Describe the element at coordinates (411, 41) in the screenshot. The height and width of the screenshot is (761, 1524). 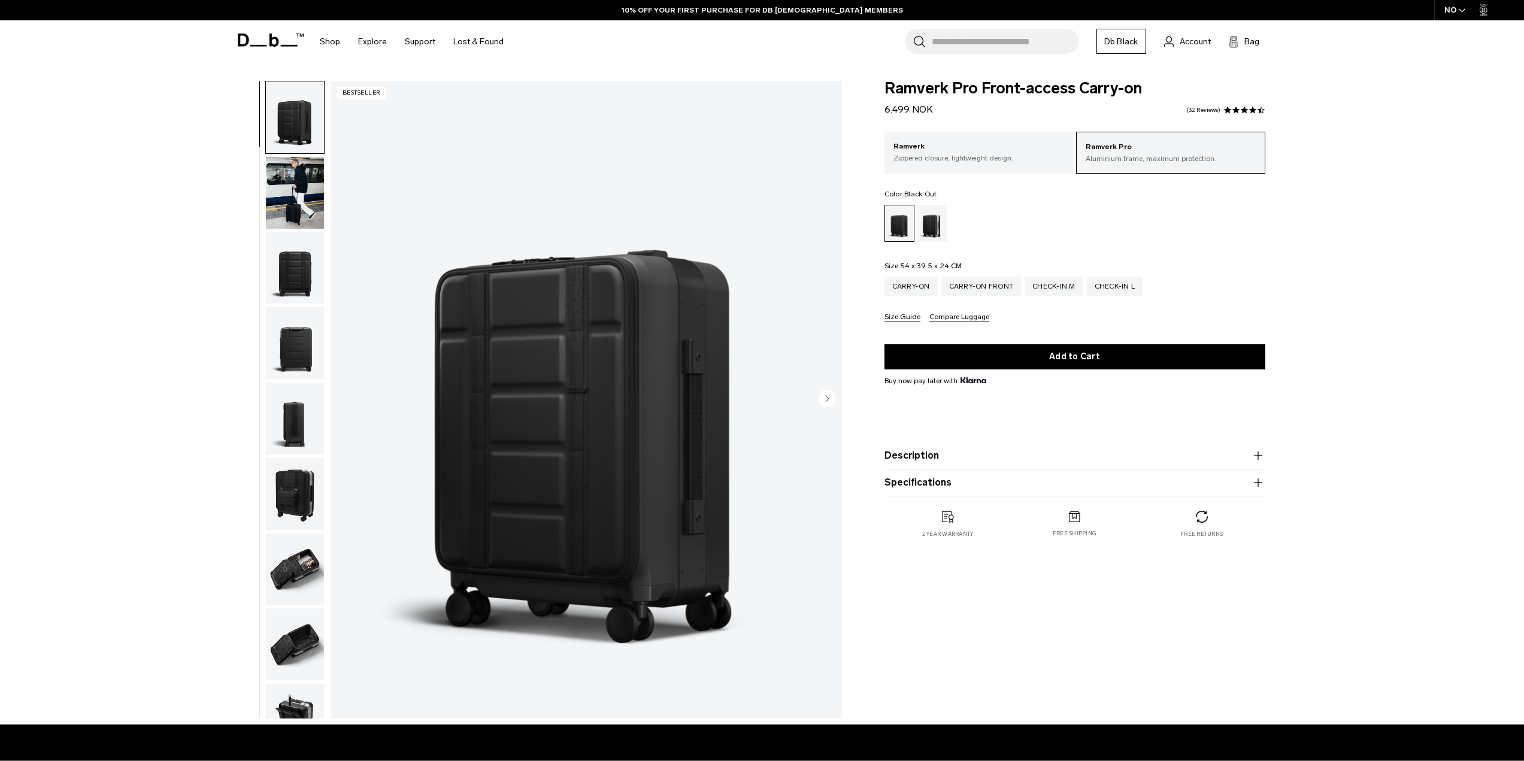
I see `nav: Main Navigation` at that location.